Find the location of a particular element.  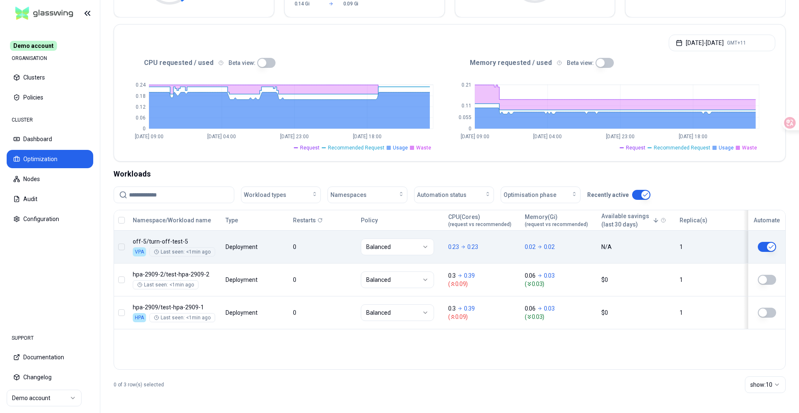

button: Replica(s) is located at coordinates (693, 220).